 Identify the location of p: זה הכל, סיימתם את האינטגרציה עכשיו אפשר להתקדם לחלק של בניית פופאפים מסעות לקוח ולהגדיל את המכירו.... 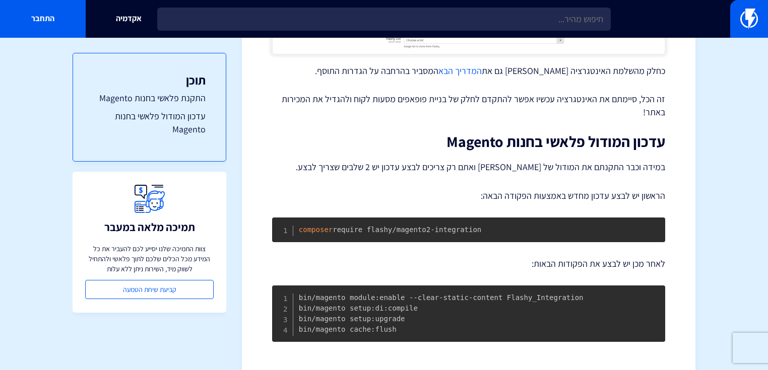
(469, 105).